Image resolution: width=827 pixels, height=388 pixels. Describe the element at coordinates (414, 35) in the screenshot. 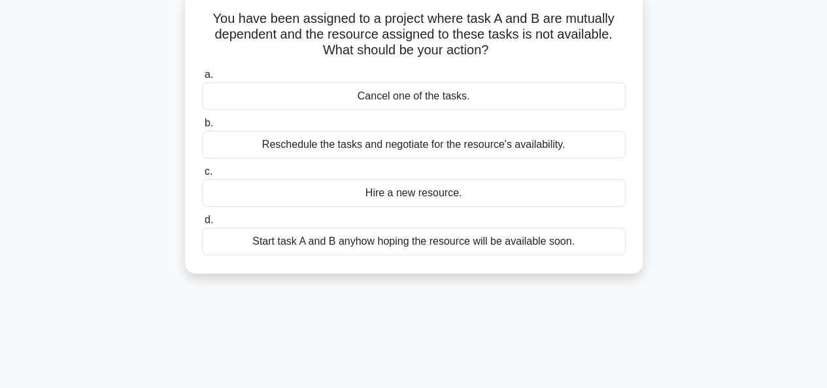

I see `h5: You have been assigned to a project where task A and B are mutually dependent and the resource as...` at that location.